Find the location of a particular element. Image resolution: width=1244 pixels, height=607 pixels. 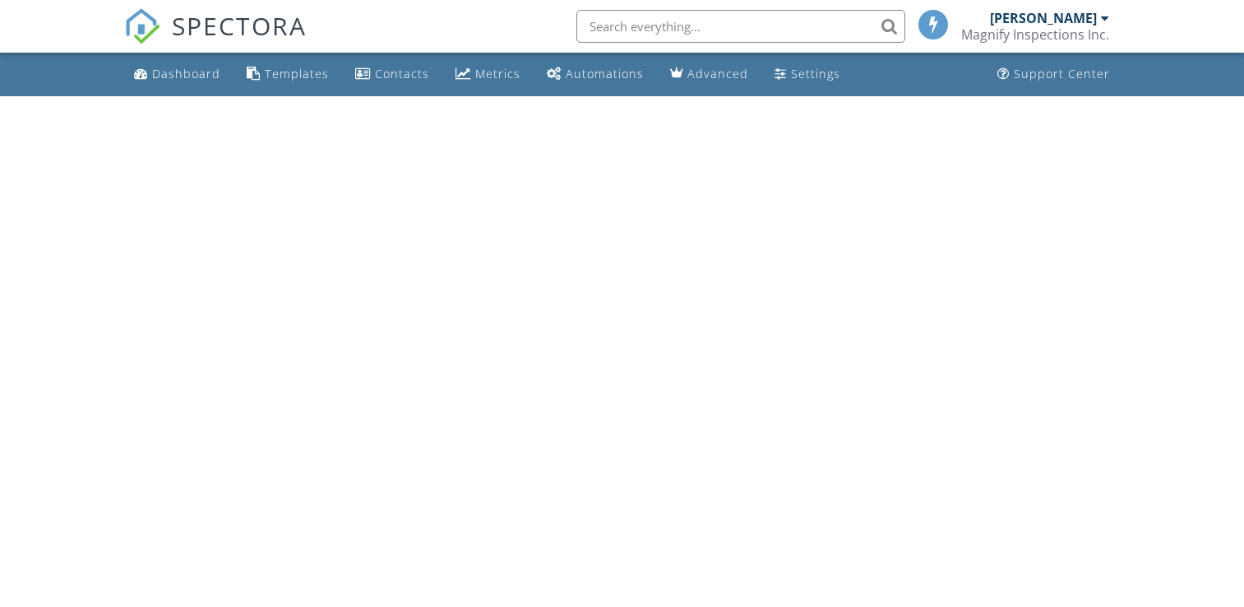

div: Automations is located at coordinates (605, 73).